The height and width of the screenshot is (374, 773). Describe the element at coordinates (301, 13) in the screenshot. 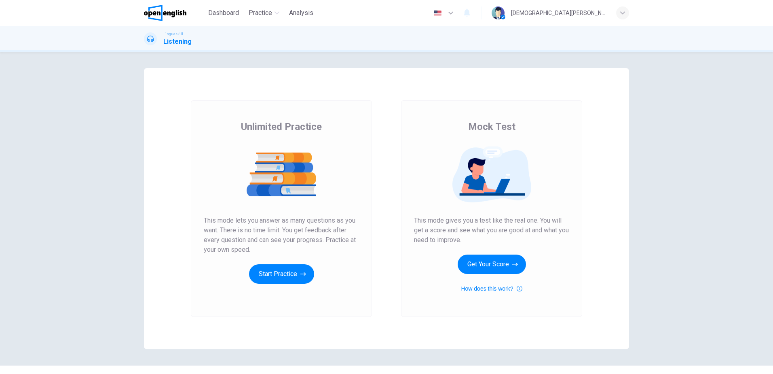

I see `span: Analysis` at that location.